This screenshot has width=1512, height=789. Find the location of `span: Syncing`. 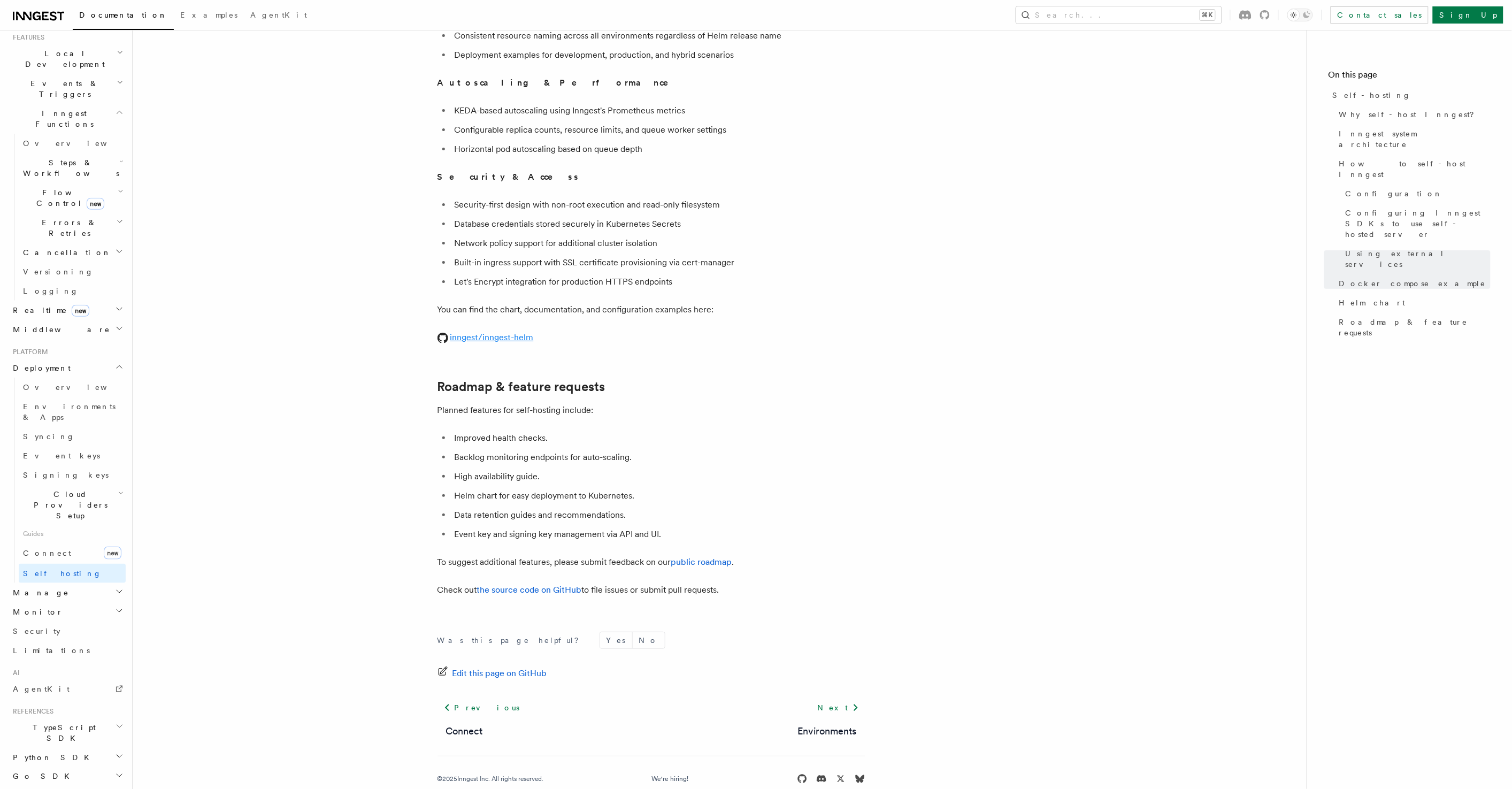

span: Syncing is located at coordinates (49, 436).